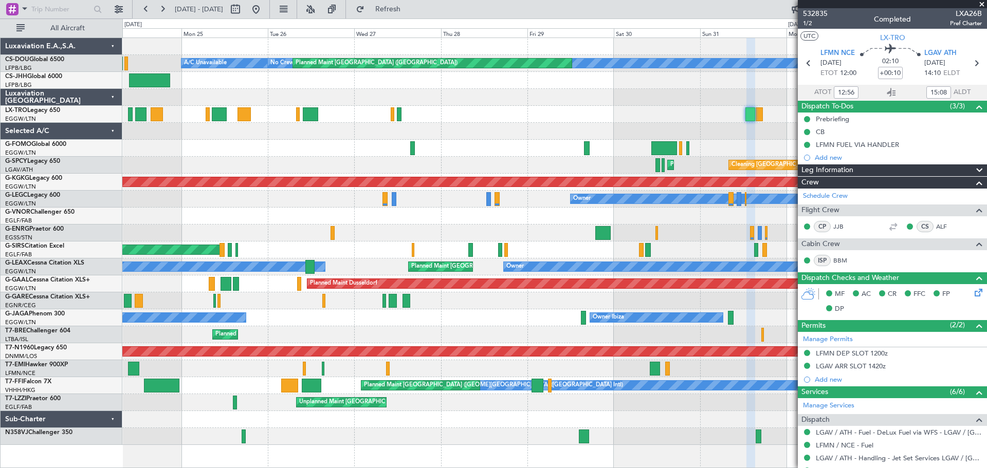  Describe the element at coordinates (845, 445) in the screenshot. I see `a: LFMN / NCE - Fuel` at that location.